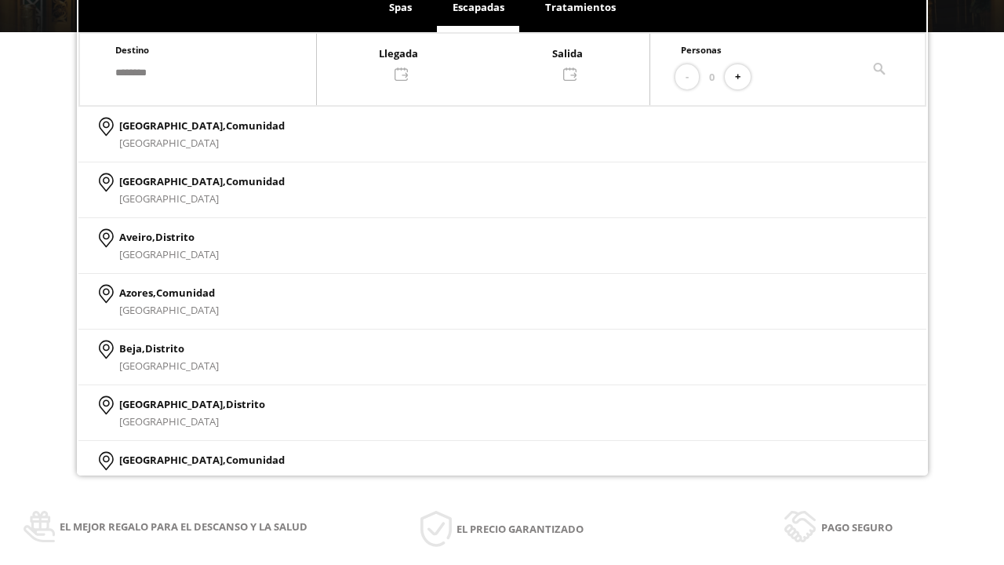 The image size is (1004, 565). I want to click on span: Destino, so click(132, 49).